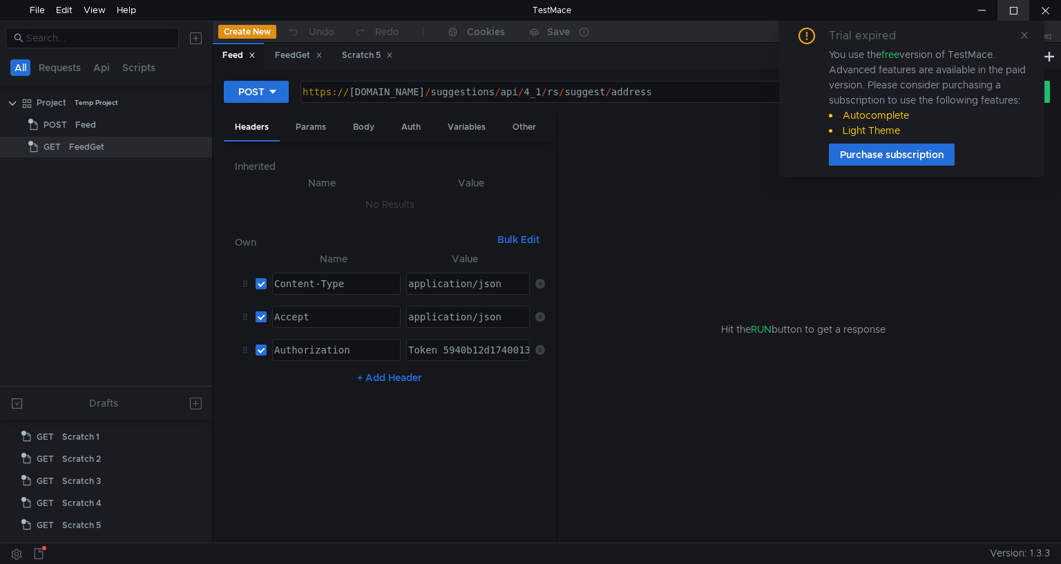  Describe the element at coordinates (816, 32) in the screenshot. I see `button: No Environment` at that location.